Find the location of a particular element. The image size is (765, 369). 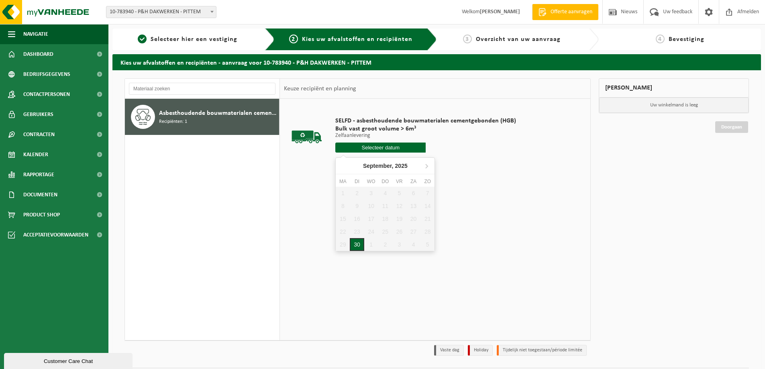

button: Asbesthoudende bouwmaterialen cementgebonden (hechtgebonden) Recipiënten: 1 is located at coordinates (202, 117).